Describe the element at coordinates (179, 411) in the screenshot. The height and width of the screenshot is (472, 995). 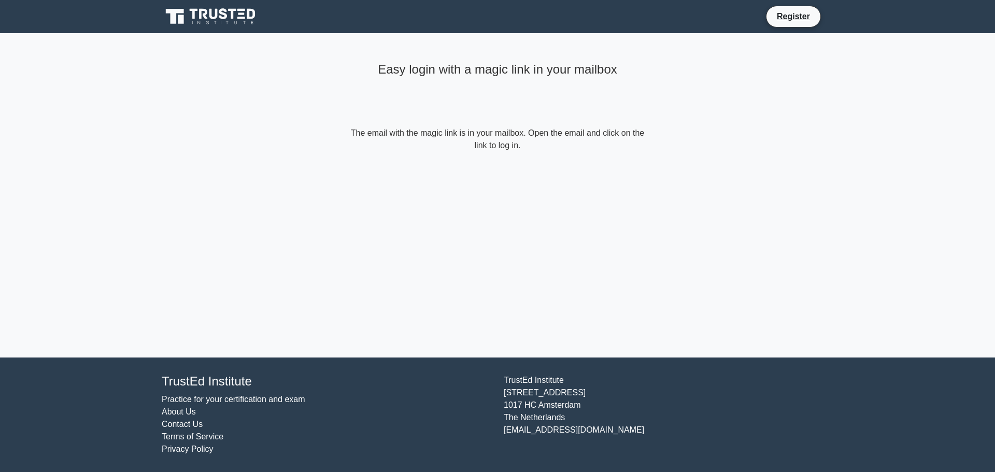
I see `a: About Us` at that location.